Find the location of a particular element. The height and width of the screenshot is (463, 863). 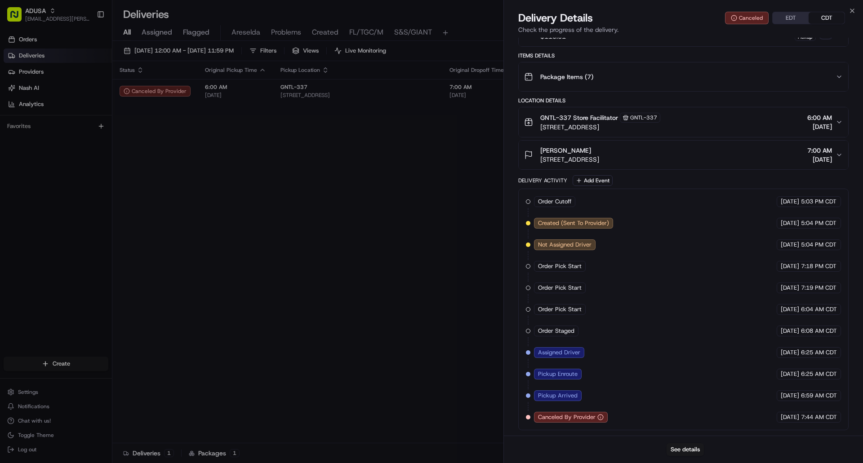

button: See details is located at coordinates (685, 450).